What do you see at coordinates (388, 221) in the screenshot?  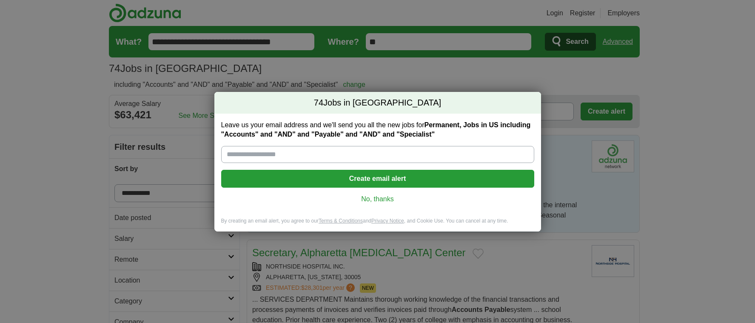 I see `a: Privacy Notice` at bounding box center [388, 221].